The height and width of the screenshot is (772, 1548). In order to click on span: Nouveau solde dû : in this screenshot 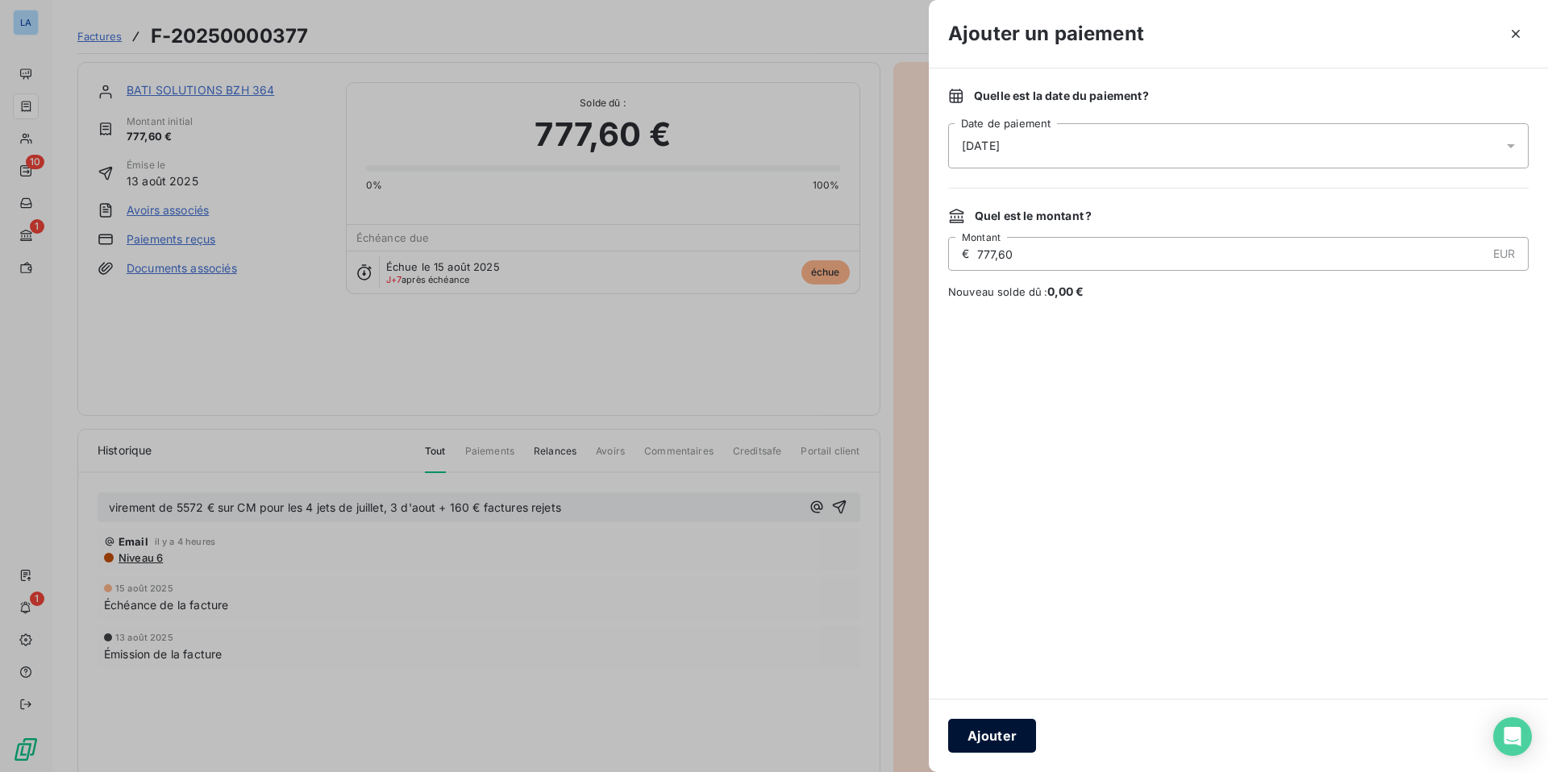, I will do `click(1238, 292)`.